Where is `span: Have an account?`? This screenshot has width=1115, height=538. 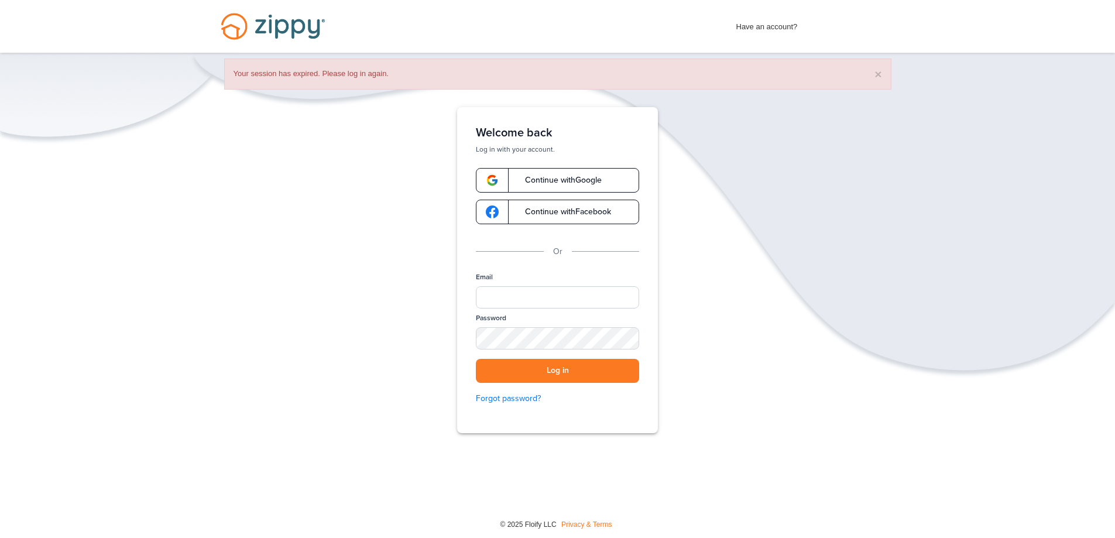 span: Have an account? is located at coordinates (767, 24).